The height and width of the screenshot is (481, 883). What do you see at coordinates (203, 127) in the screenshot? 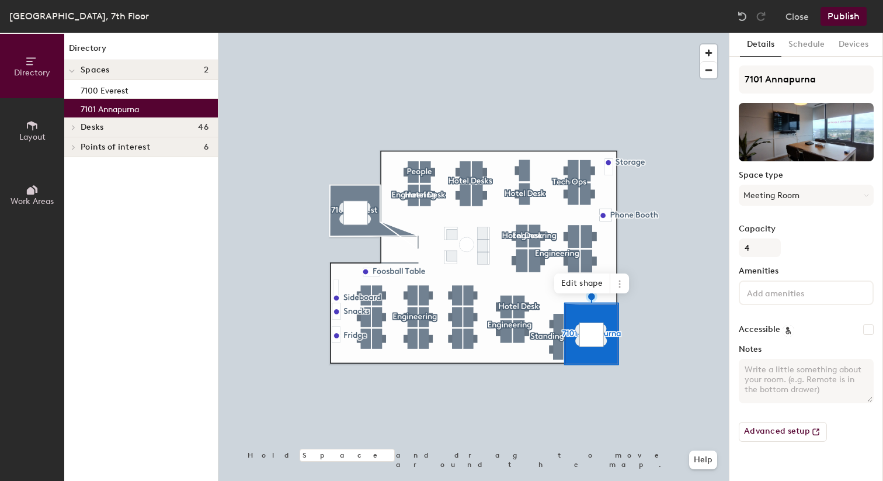
I see `span: 46` at bounding box center [203, 127].